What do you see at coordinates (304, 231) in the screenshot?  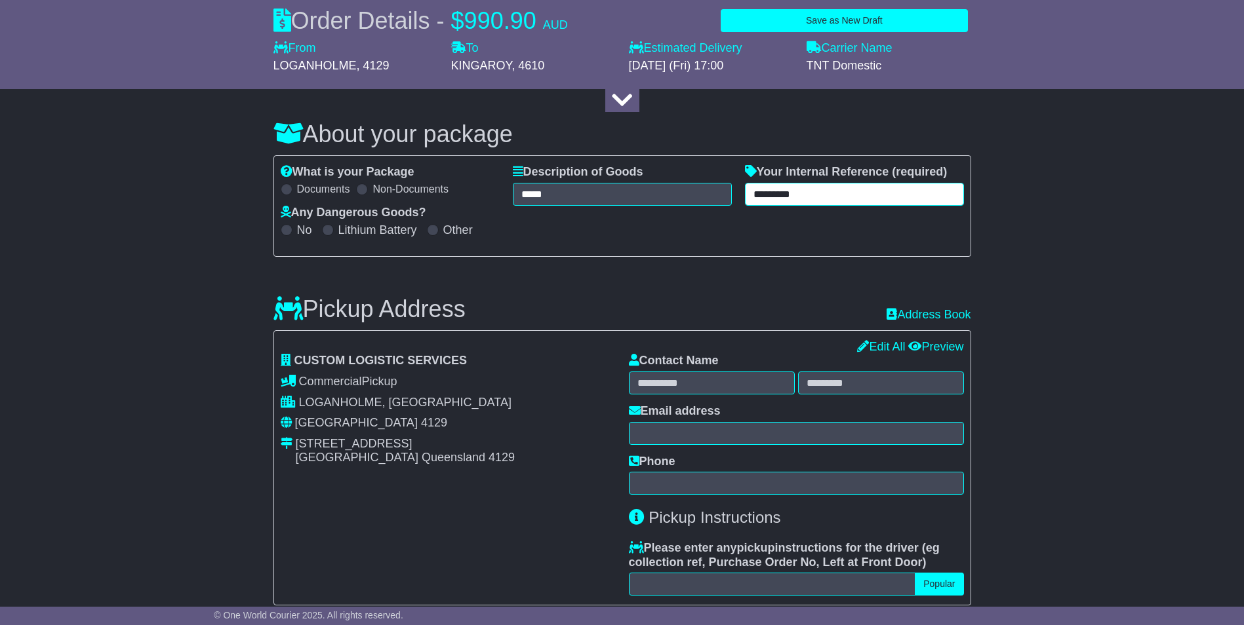 I see `label: No` at bounding box center [304, 231].